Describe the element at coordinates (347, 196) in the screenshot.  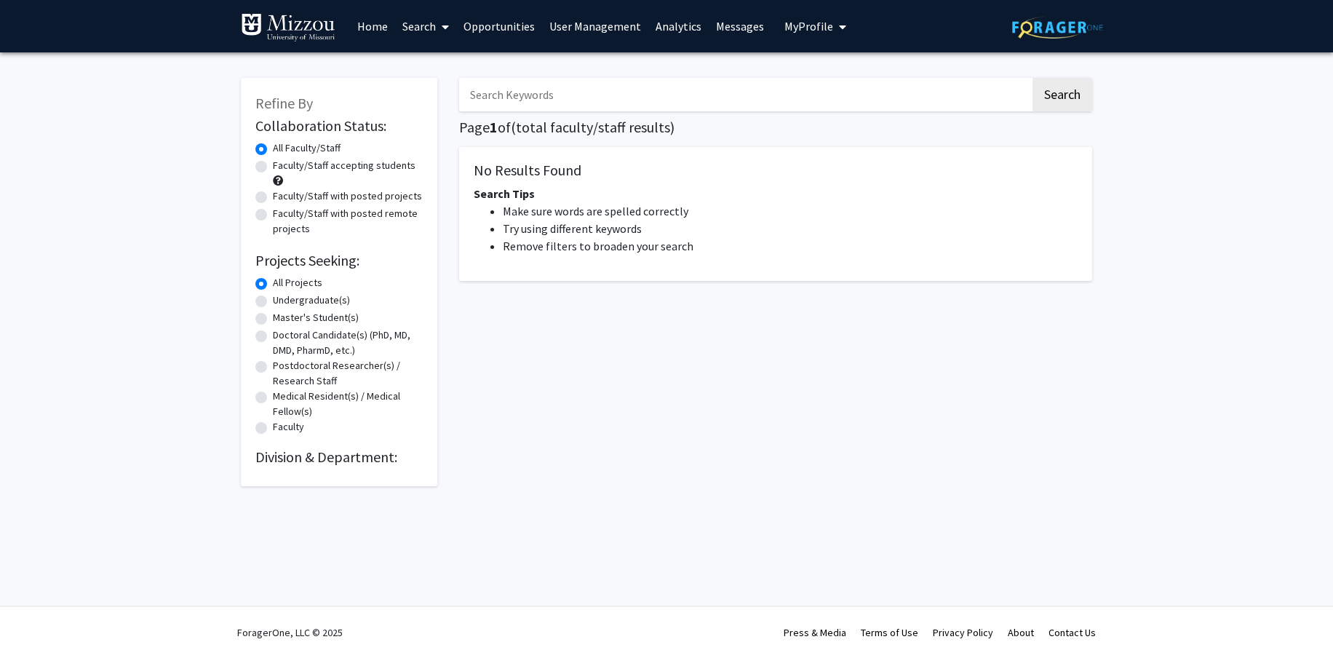
I see `label: Faculty/Staff with posted projects` at that location.